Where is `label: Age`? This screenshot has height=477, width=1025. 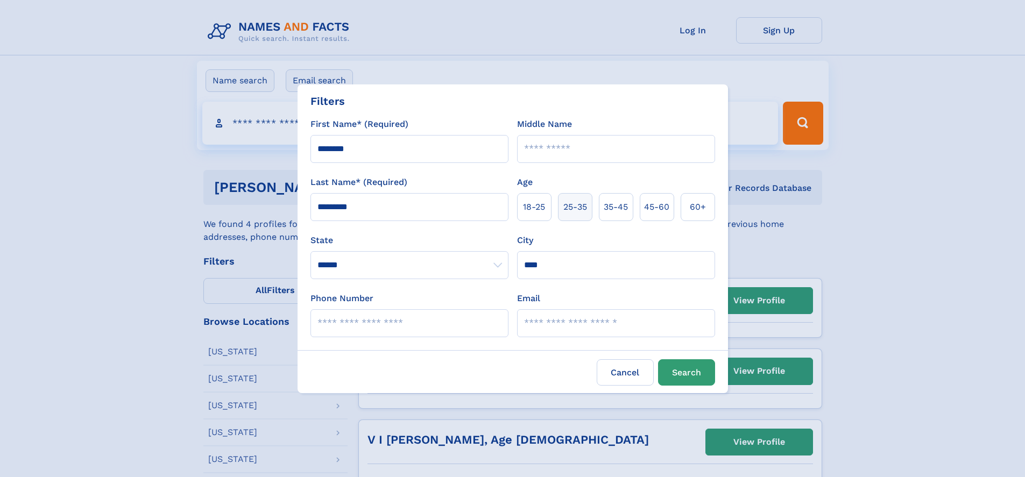 label: Age is located at coordinates (524, 182).